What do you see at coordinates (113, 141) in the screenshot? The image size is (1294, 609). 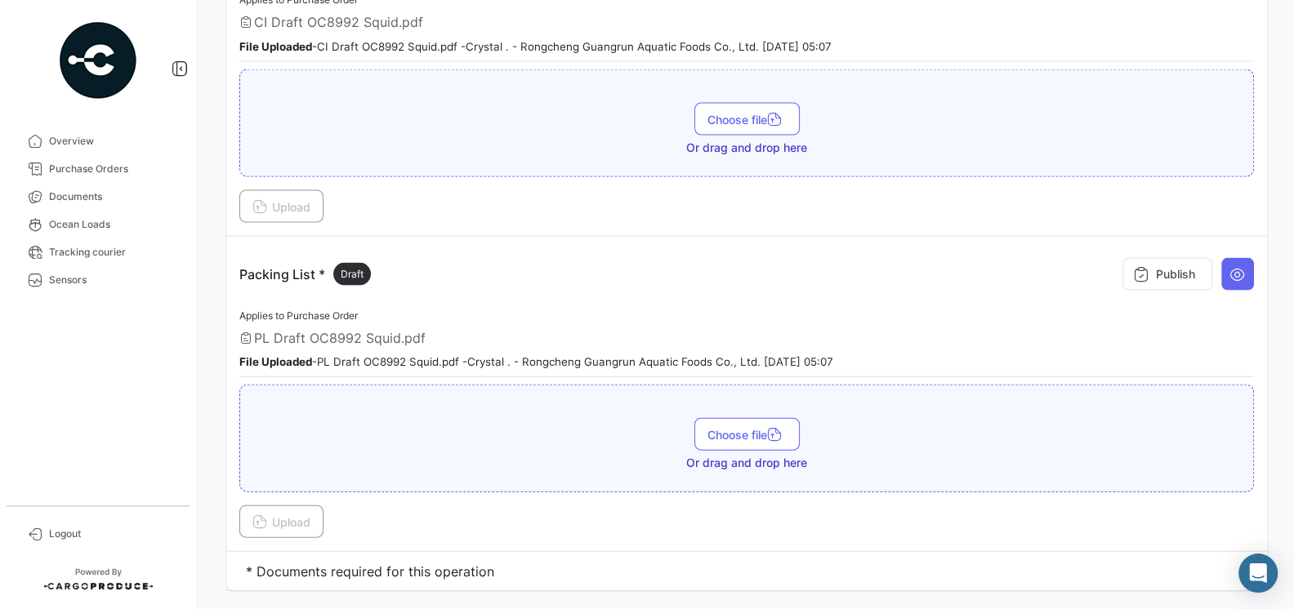 I see `span: Overview` at bounding box center [113, 141].